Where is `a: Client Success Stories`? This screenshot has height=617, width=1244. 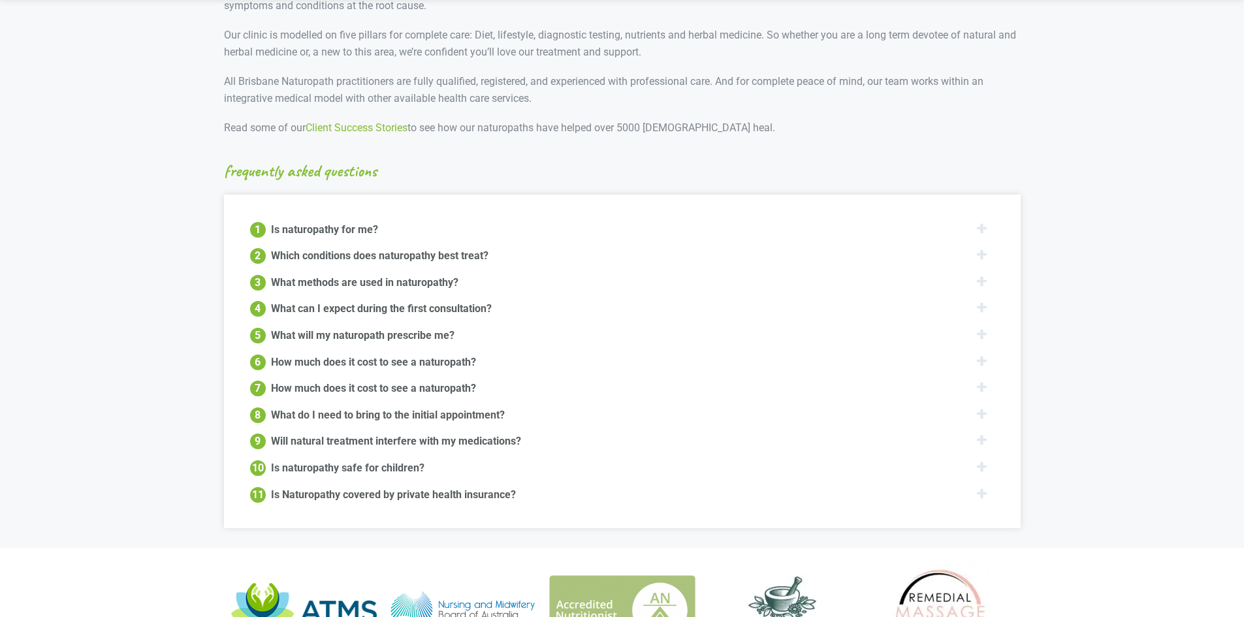
a: Client Success Stories is located at coordinates (357, 127).